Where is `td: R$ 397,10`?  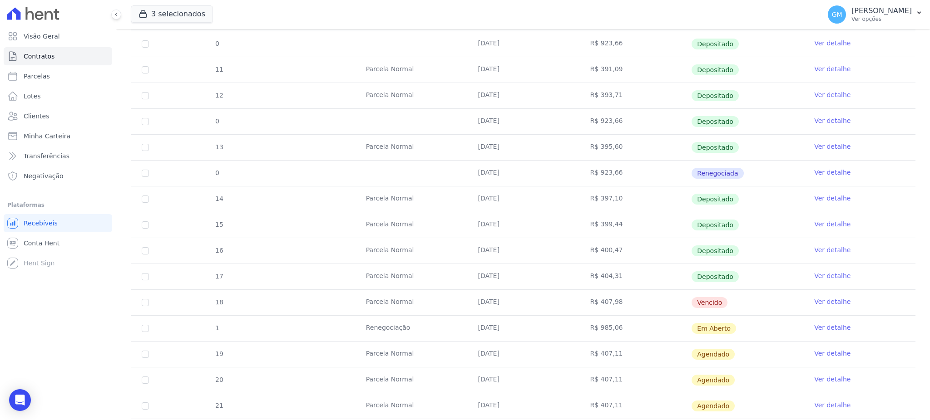
td: R$ 397,10 is located at coordinates (635, 199).